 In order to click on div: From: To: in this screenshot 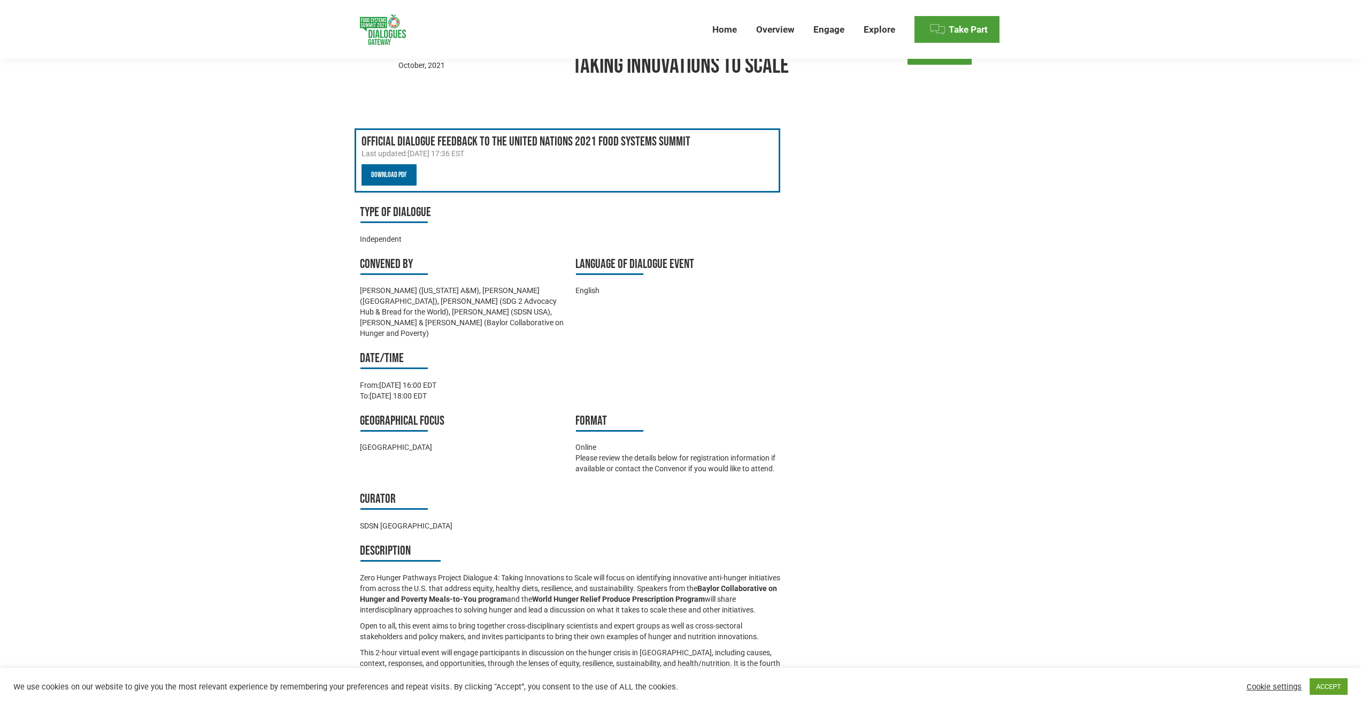, I will do `click(462, 390)`.